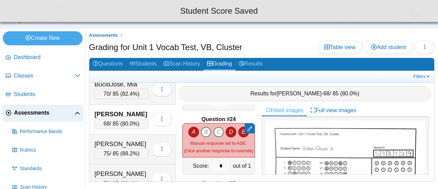 The image size is (438, 189). Describe the element at coordinates (46, 150) in the screenshot. I see `a: Rubrics` at that location.